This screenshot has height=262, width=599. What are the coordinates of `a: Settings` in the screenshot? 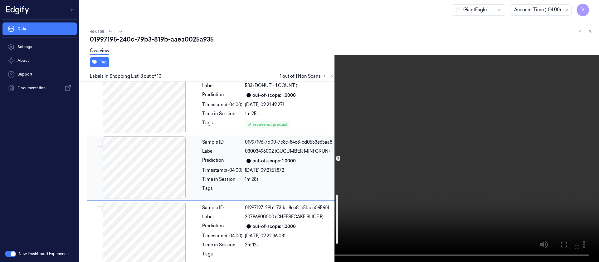 It's located at (40, 47).